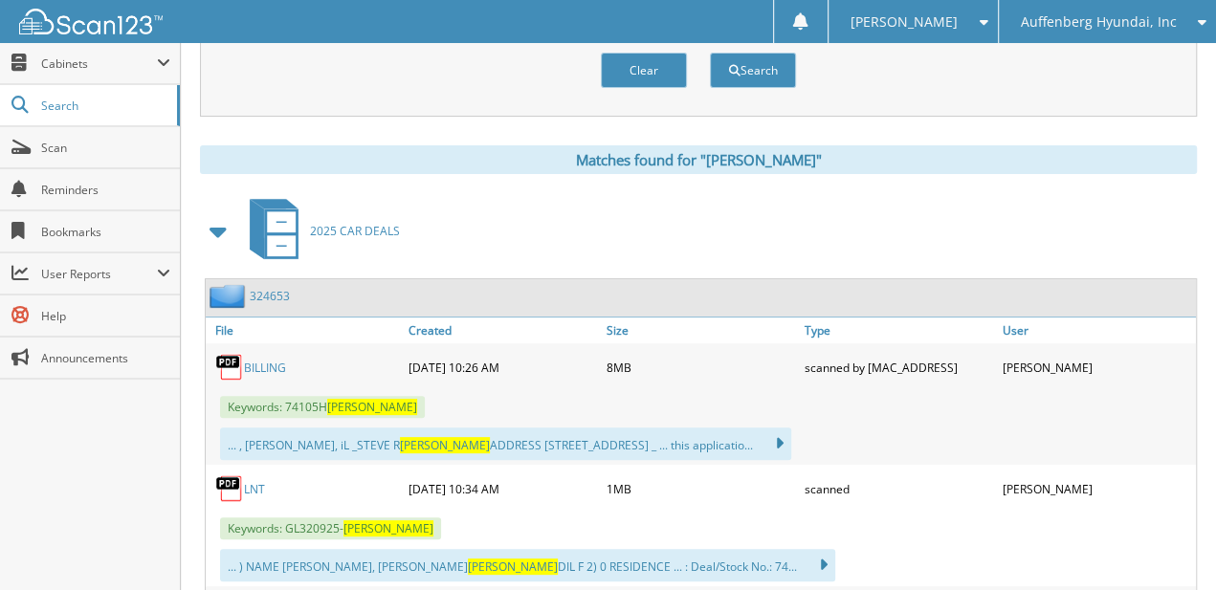  What do you see at coordinates (753, 70) in the screenshot?
I see `button: Search` at bounding box center [753, 70].